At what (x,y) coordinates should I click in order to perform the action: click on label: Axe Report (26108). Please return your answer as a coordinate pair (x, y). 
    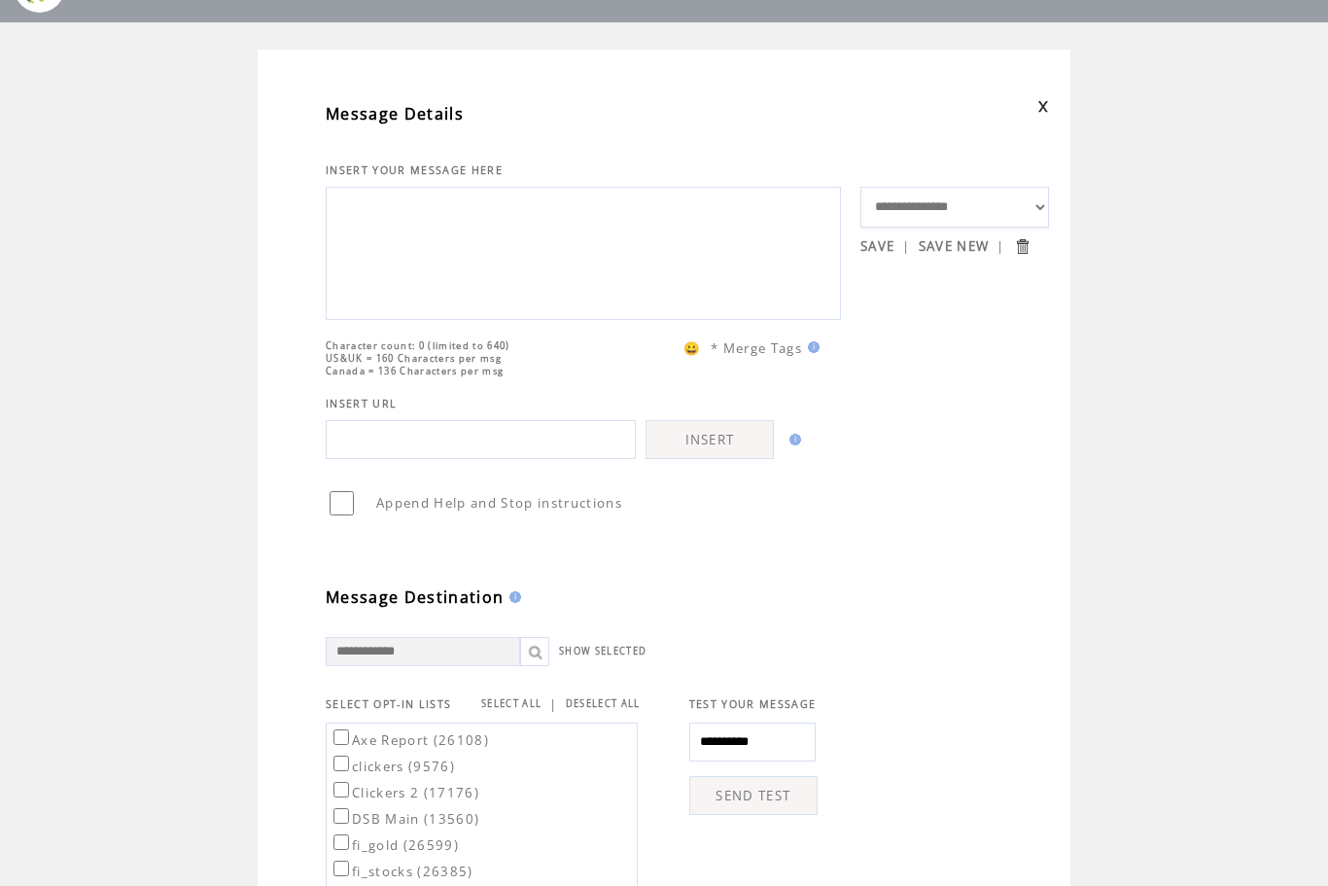
    Looking at the image, I should click on (409, 740).